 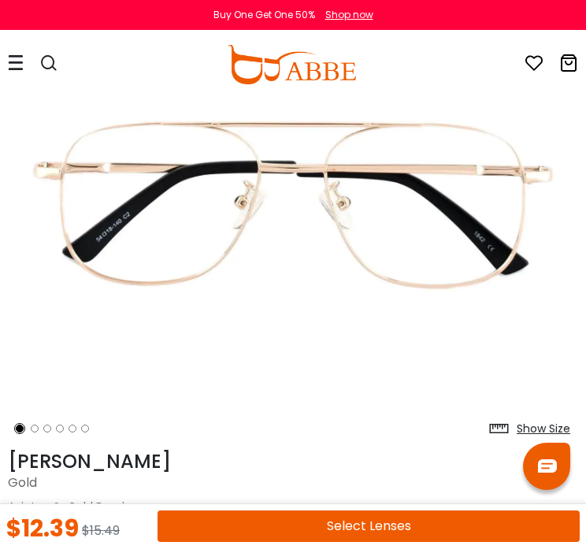 What do you see at coordinates (544, 429) in the screenshot?
I see `div: Show Size` at bounding box center [544, 429].